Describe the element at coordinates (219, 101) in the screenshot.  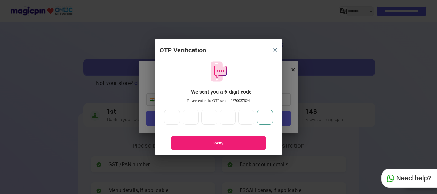
I see `div: Please enter the OTP sent to 9870037624` at that location.